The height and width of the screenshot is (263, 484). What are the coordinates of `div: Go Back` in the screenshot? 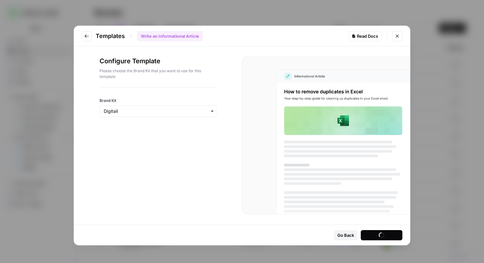 It's located at (345, 235).